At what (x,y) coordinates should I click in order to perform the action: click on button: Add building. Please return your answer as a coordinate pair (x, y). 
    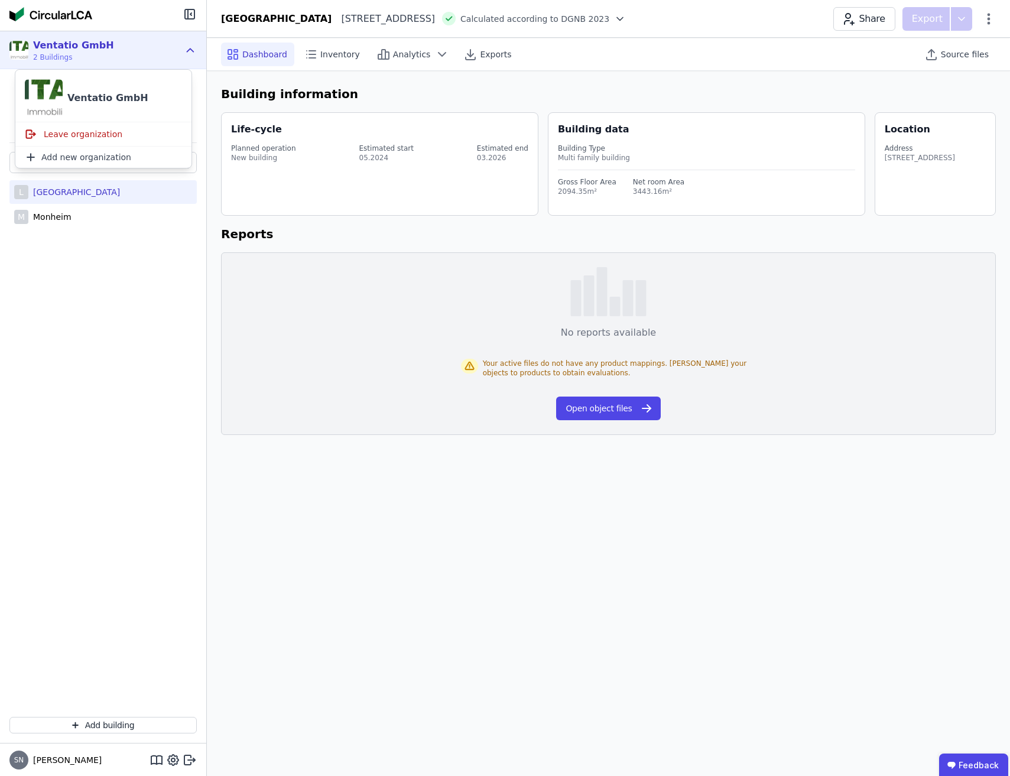
    Looking at the image, I should click on (103, 725).